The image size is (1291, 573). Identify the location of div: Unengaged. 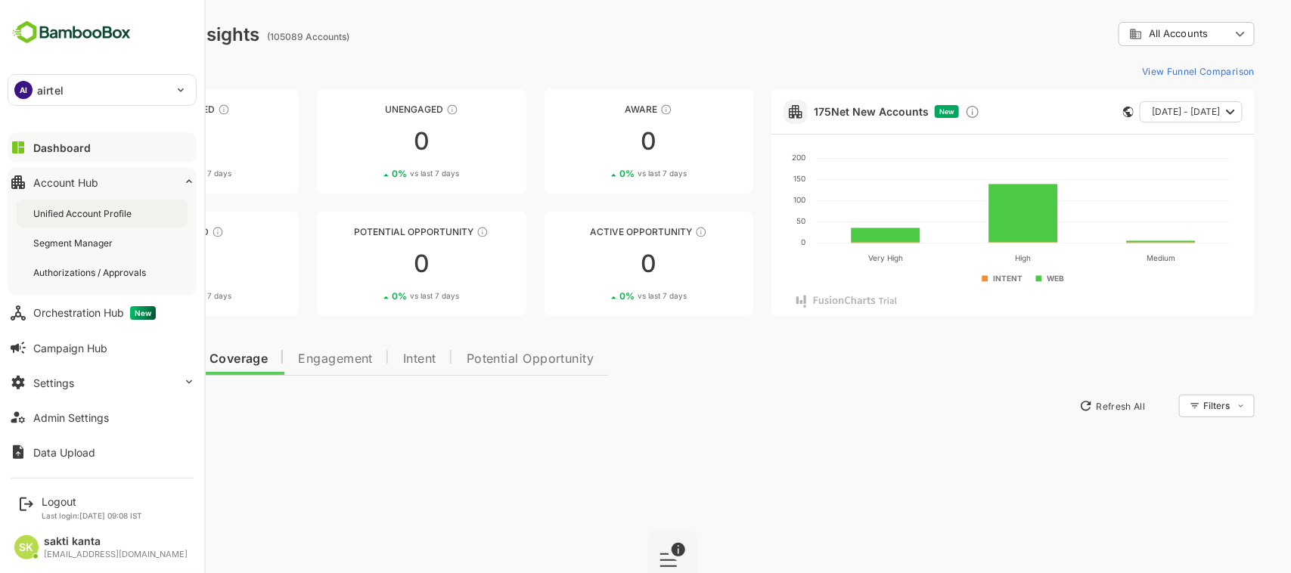
(368, 109).